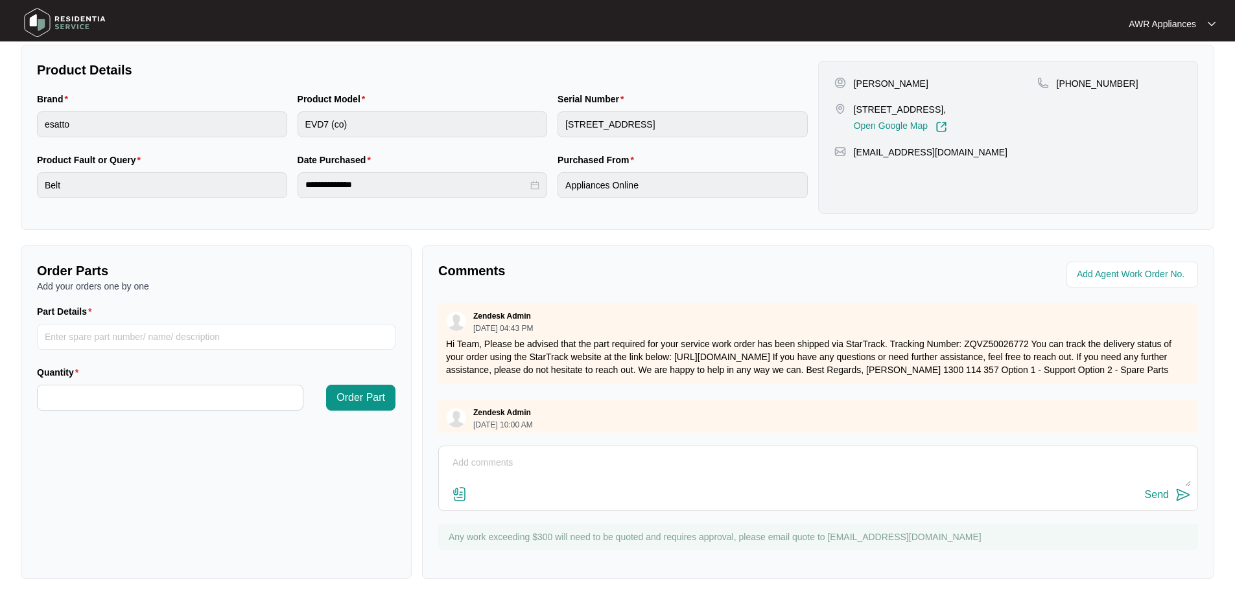 This screenshot has width=1235, height=590. Describe the element at coordinates (682, 185) in the screenshot. I see `input: Purchased From` at that location.